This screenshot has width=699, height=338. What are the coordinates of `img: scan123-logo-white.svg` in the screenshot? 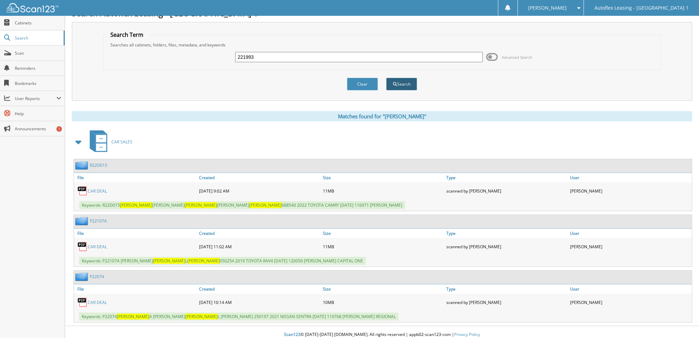 It's located at (33, 8).